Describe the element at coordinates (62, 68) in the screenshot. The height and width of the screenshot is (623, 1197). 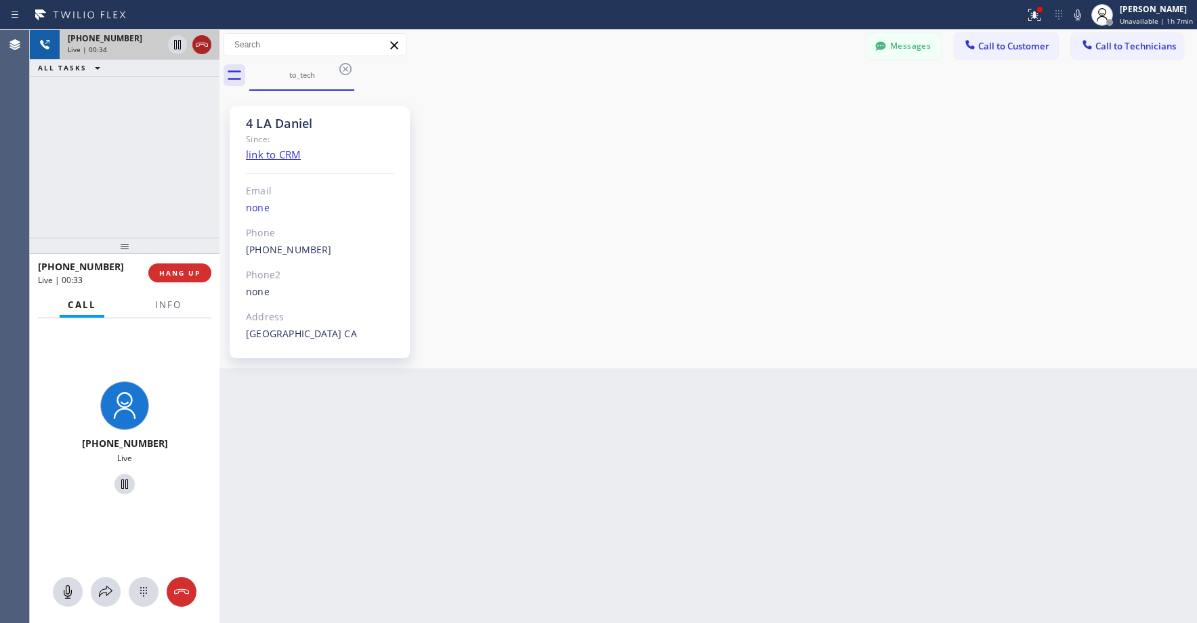
I see `span: ALL TASKS` at that location.